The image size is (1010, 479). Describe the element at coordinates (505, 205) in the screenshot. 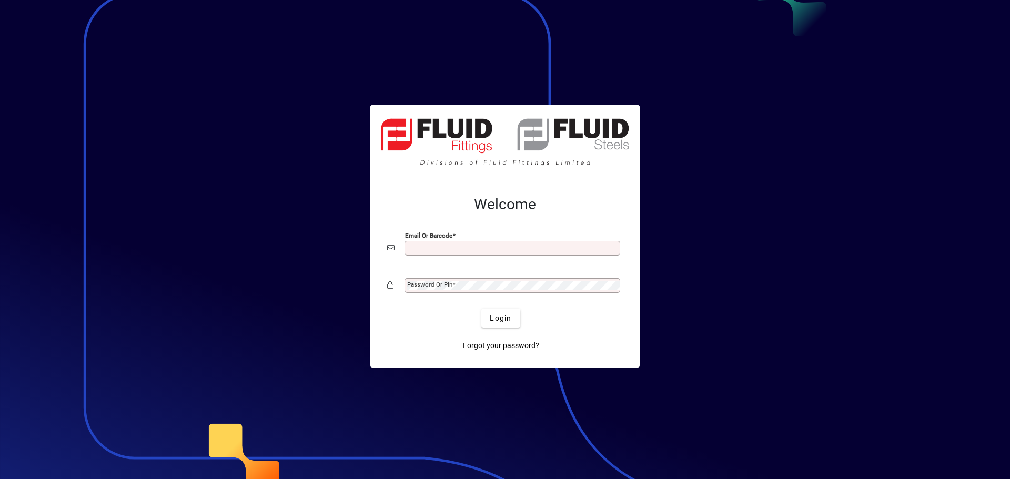

I see `h2: Welcome` at that location.